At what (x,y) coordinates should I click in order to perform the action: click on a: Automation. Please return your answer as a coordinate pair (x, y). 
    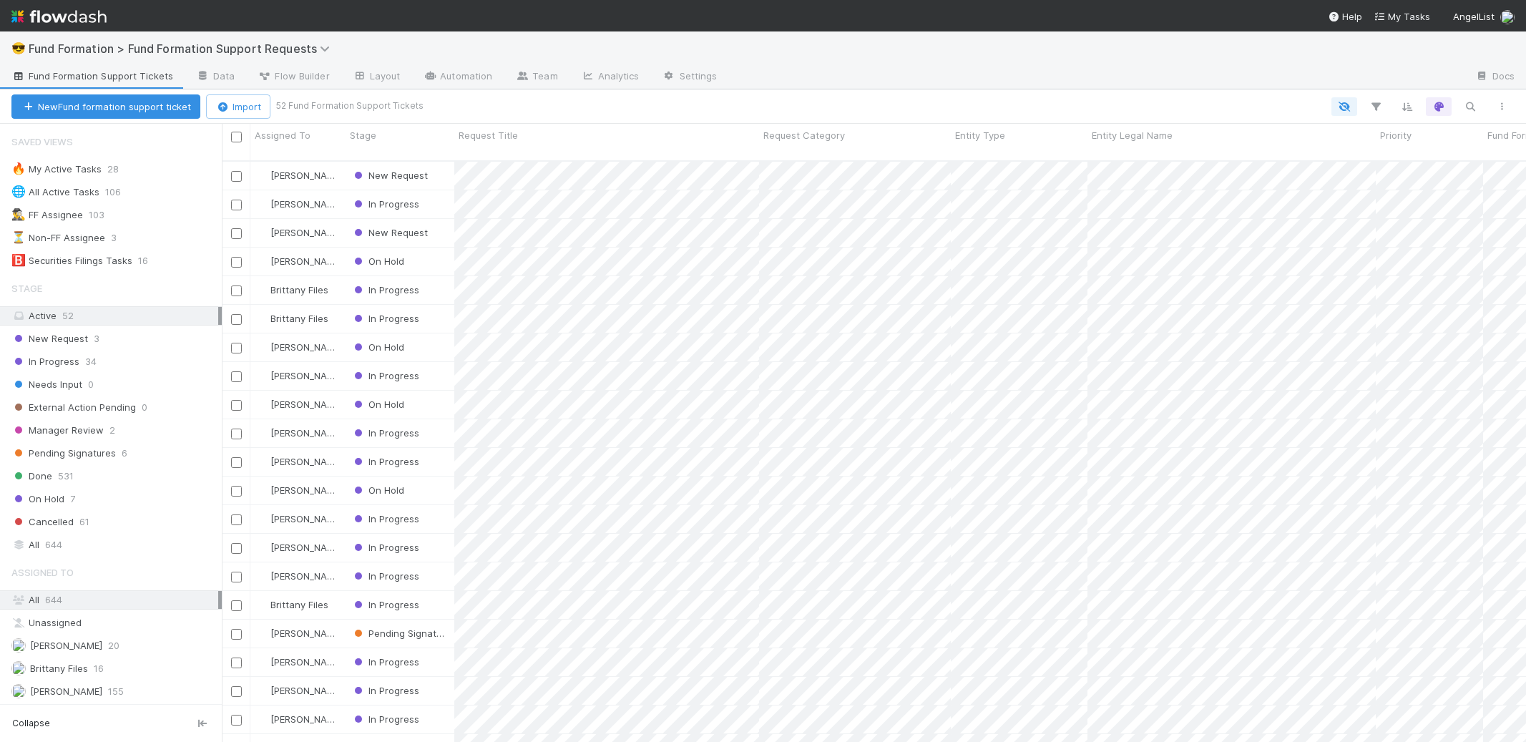
    Looking at the image, I should click on (457, 77).